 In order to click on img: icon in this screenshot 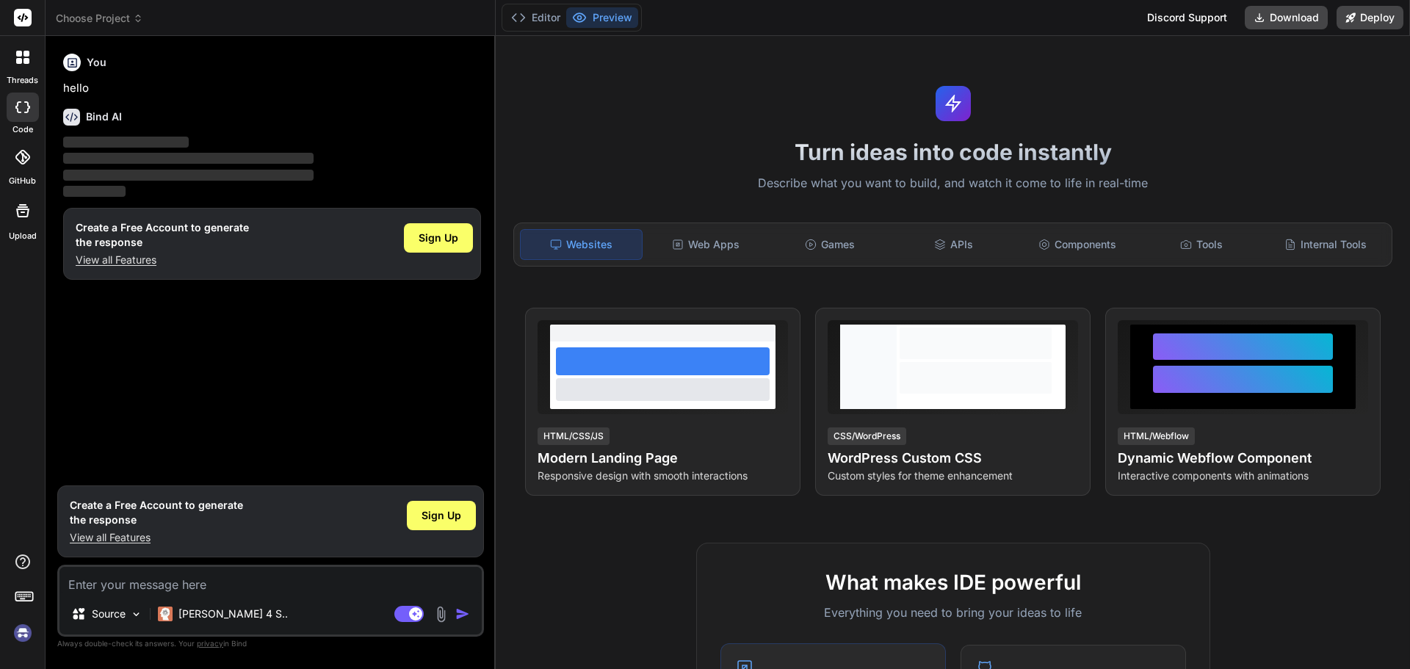, I will do `click(463, 614)`.